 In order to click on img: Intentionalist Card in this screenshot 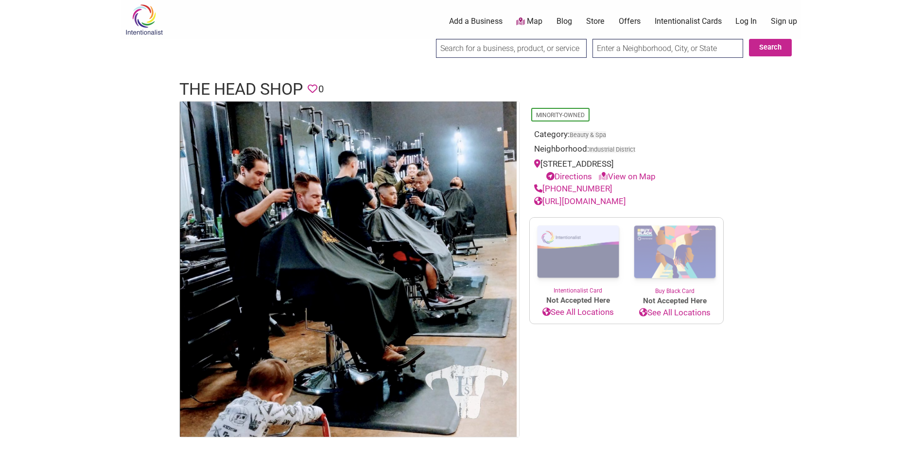, I will do `click(578, 252)`.